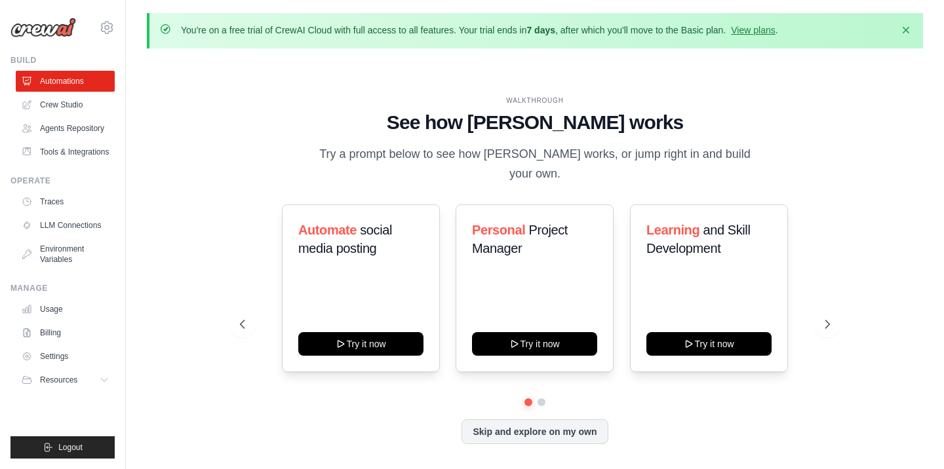 Image resolution: width=944 pixels, height=469 pixels. I want to click on span: Logout, so click(70, 448).